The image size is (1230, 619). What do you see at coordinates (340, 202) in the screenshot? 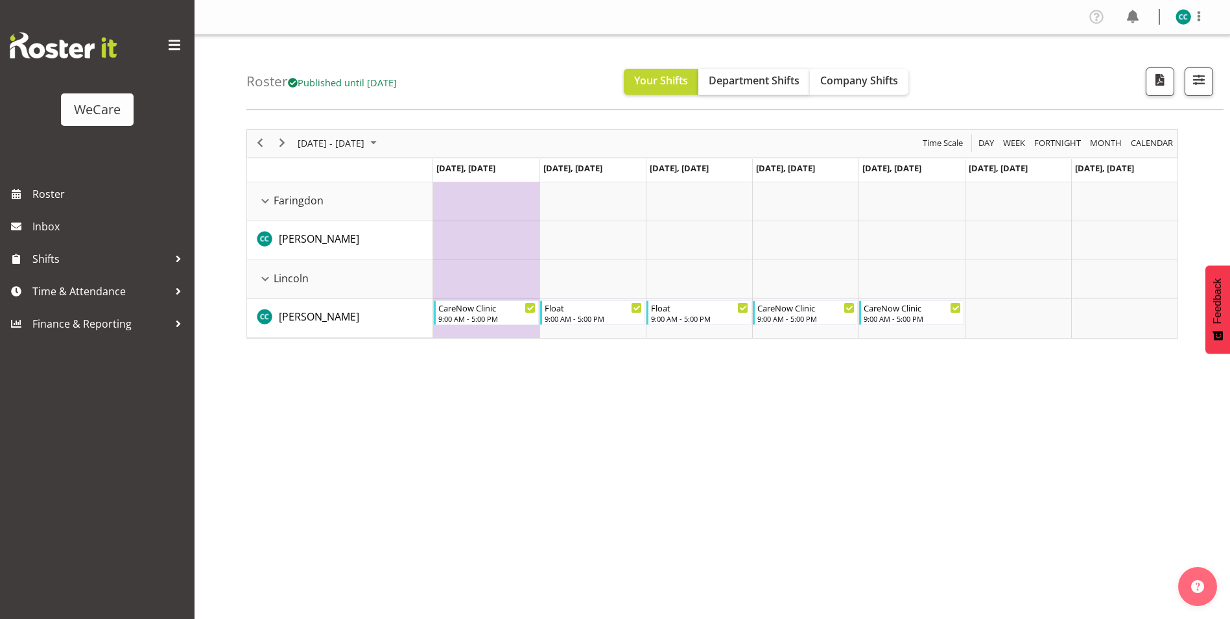
I see `td: Faringdon resource` at bounding box center [340, 202].